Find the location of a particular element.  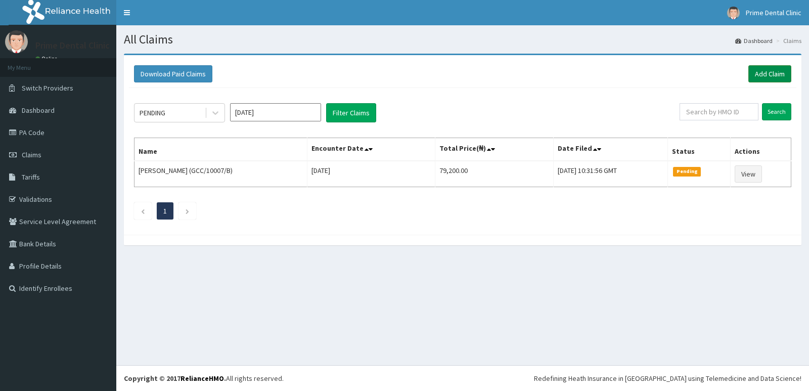

footer: All rights reserved. is located at coordinates (462, 378).